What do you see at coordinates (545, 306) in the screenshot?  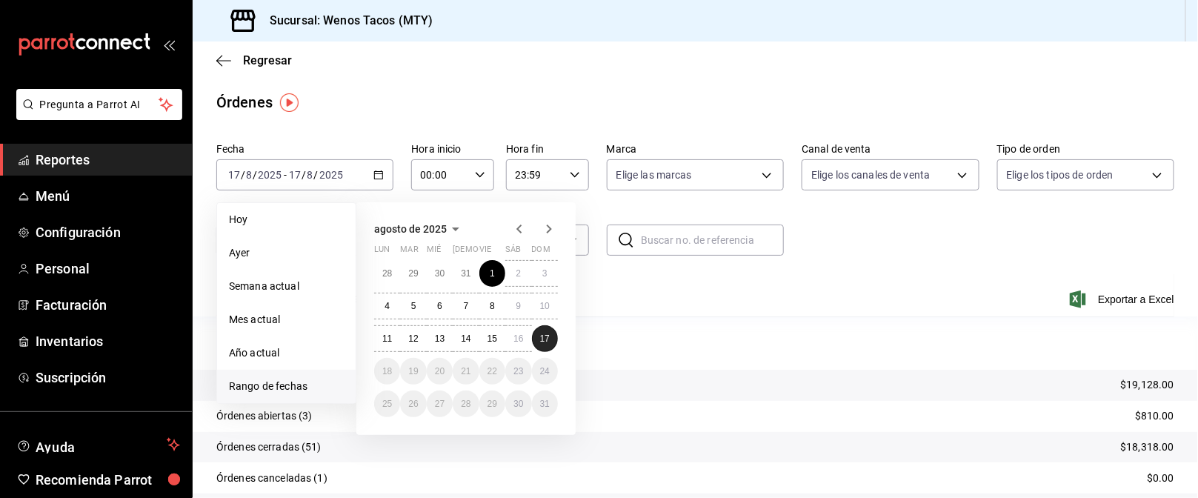 I see `button: 10 de agosto de 2025` at bounding box center [545, 306].